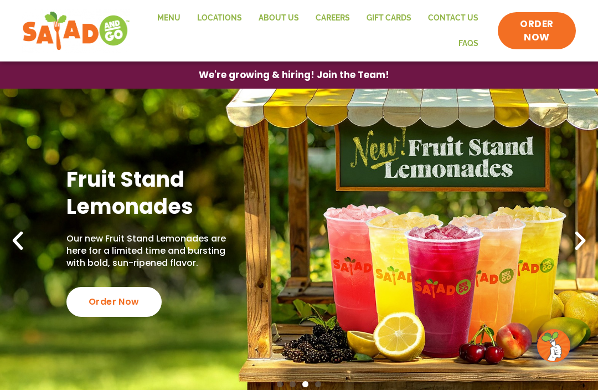 The height and width of the screenshot is (390, 598). I want to click on a: FAQs, so click(468, 44).